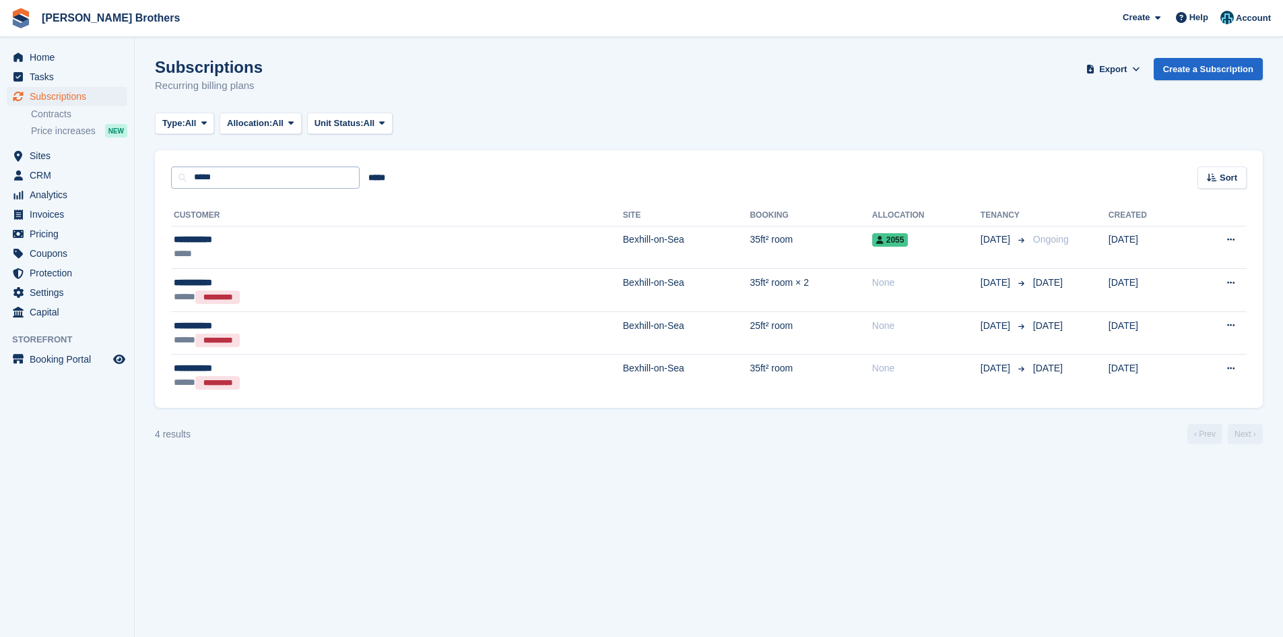  What do you see at coordinates (810, 216) in the screenshot?
I see `th: Booking` at bounding box center [810, 216].